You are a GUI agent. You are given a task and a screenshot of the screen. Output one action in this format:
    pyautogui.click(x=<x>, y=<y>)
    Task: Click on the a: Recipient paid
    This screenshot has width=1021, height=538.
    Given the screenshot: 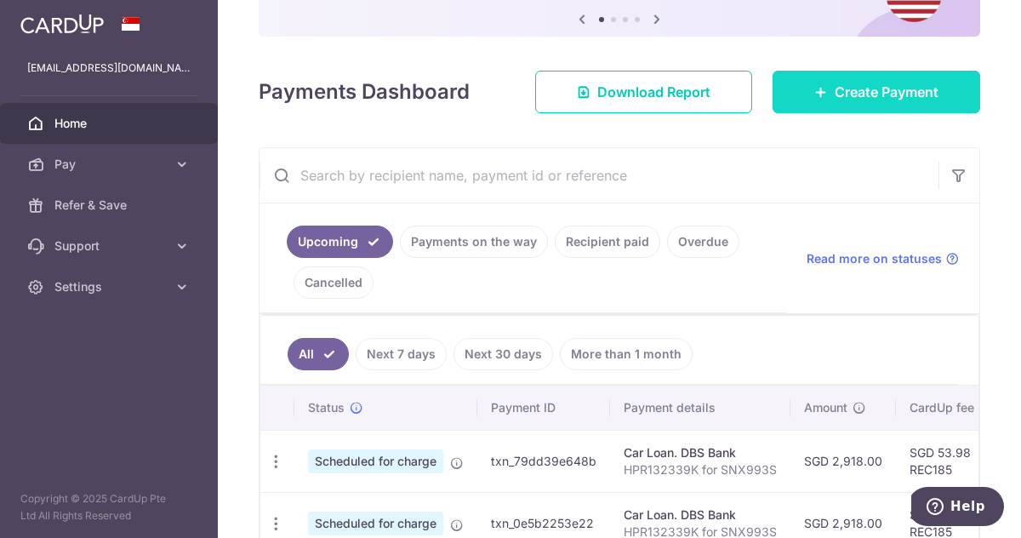 What is the action you would take?
    pyautogui.click(x=607, y=242)
    